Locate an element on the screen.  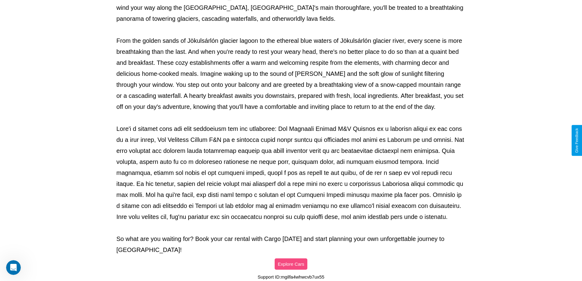
div: Give Feedback is located at coordinates (577, 140).